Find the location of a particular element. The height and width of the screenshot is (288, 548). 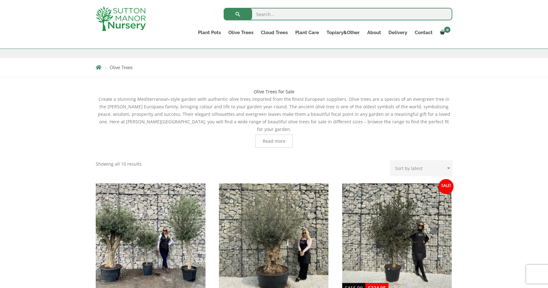

a: 0 is located at coordinates (444, 33).